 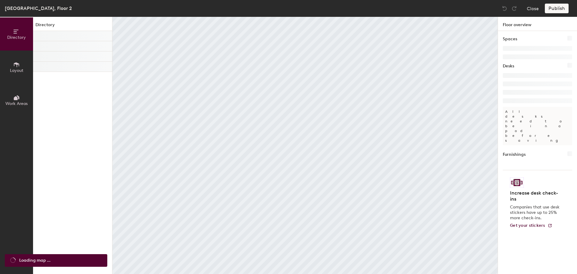 What do you see at coordinates (537, 126) in the screenshot?
I see `p: All desks need to be in a pod before saving` at bounding box center [537, 126].